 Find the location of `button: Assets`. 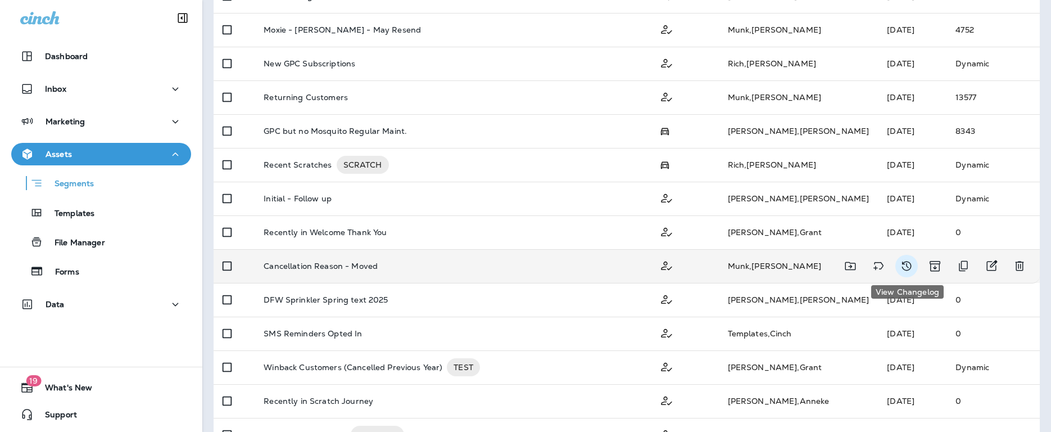

button: Assets is located at coordinates (101, 154).